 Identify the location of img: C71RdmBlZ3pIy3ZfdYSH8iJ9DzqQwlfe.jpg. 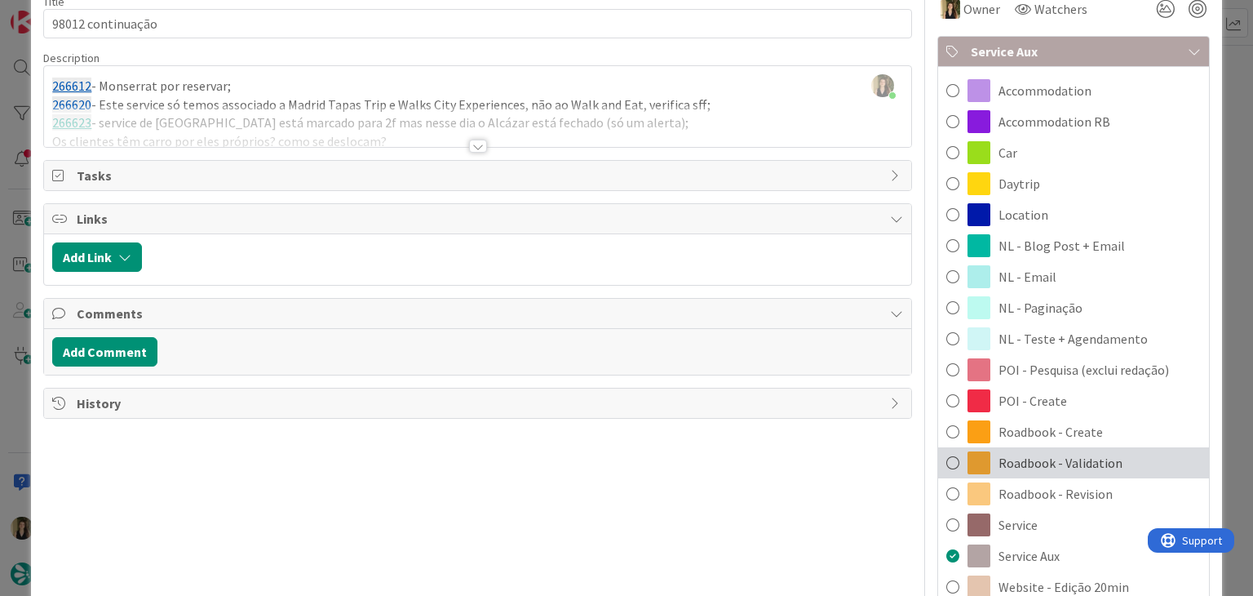
(883, 86).